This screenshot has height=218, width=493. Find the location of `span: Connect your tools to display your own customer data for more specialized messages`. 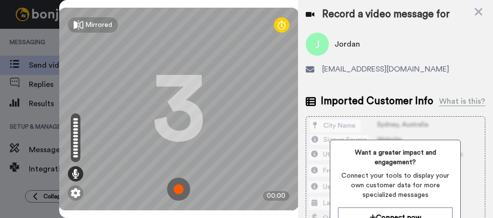

span: Connect your tools to display your own customer data for more specialized messages is located at coordinates (395, 186).